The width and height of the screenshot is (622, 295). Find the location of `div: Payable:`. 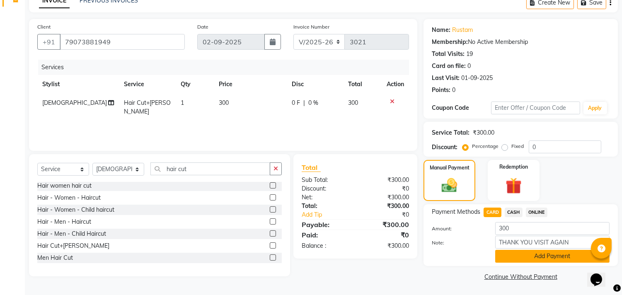

div: Payable: is located at coordinates (326, 225).